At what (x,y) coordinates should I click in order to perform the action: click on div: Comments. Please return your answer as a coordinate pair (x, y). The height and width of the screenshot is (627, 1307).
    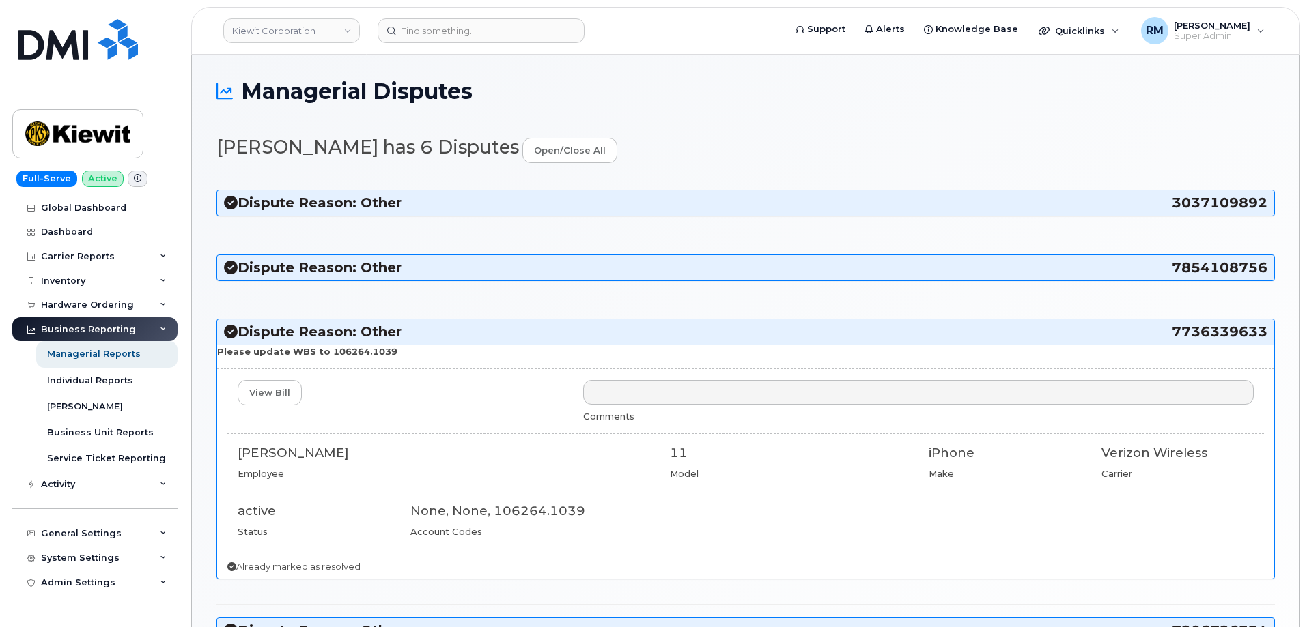
    Looking at the image, I should click on (918, 416).